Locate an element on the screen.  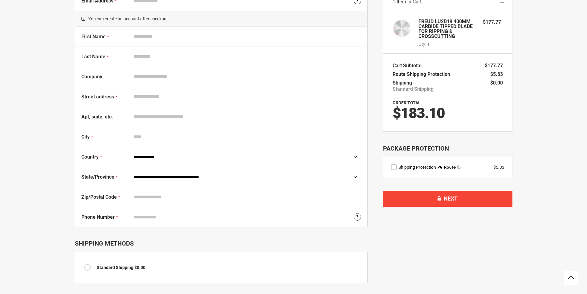
span: First Name is located at coordinates (93, 36).